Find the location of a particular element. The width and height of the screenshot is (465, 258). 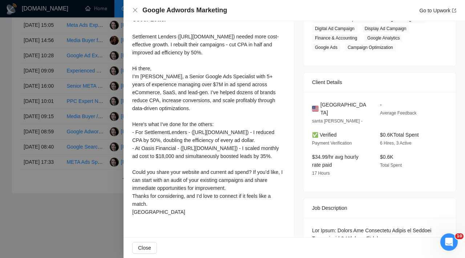

span: 17 Hours is located at coordinates (320, 173).